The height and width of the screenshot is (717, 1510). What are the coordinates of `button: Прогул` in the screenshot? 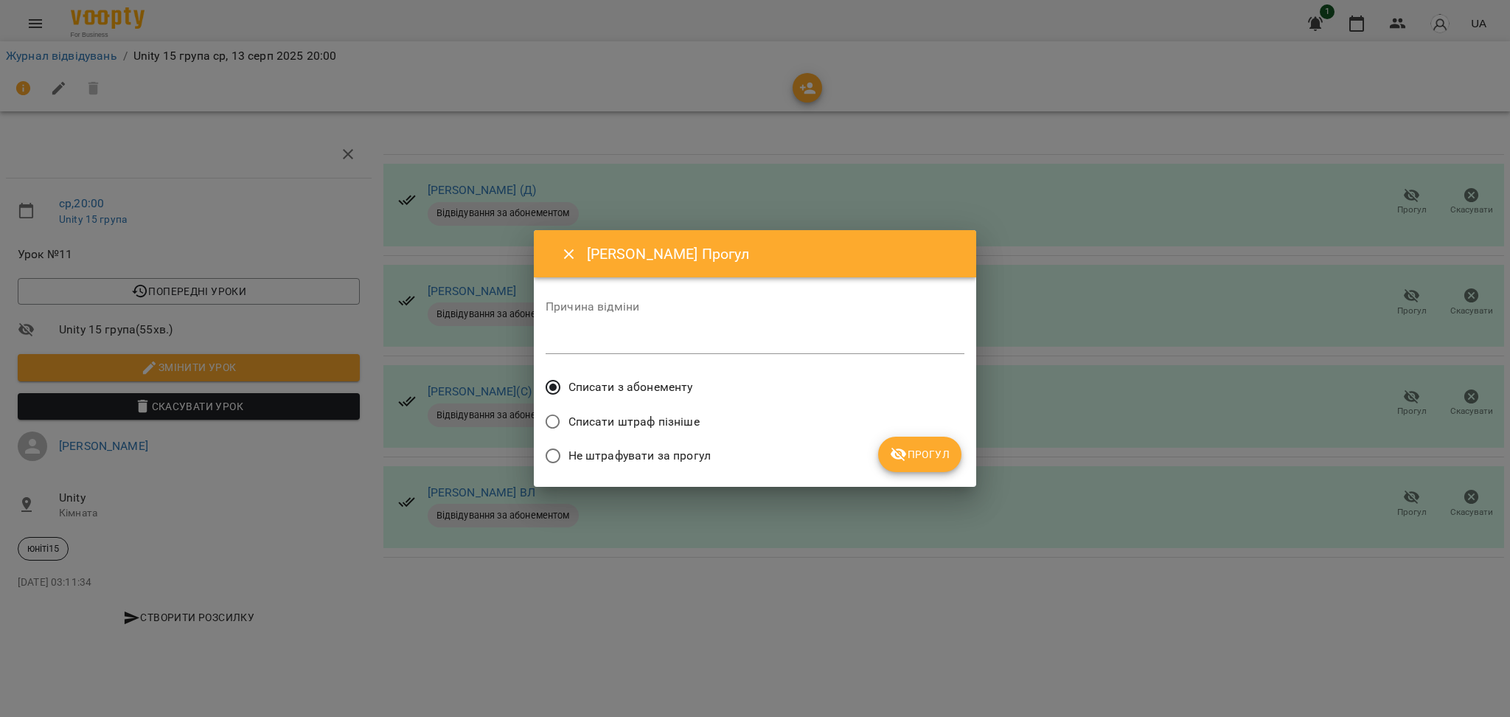 It's located at (919, 454).